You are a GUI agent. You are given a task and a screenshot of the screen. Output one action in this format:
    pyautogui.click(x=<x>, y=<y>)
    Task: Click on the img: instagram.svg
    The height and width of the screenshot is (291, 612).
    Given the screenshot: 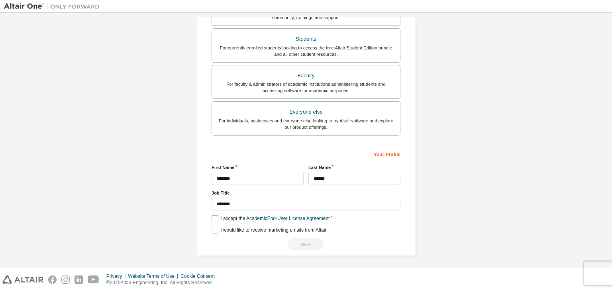 What is the action you would take?
    pyautogui.click(x=65, y=279)
    